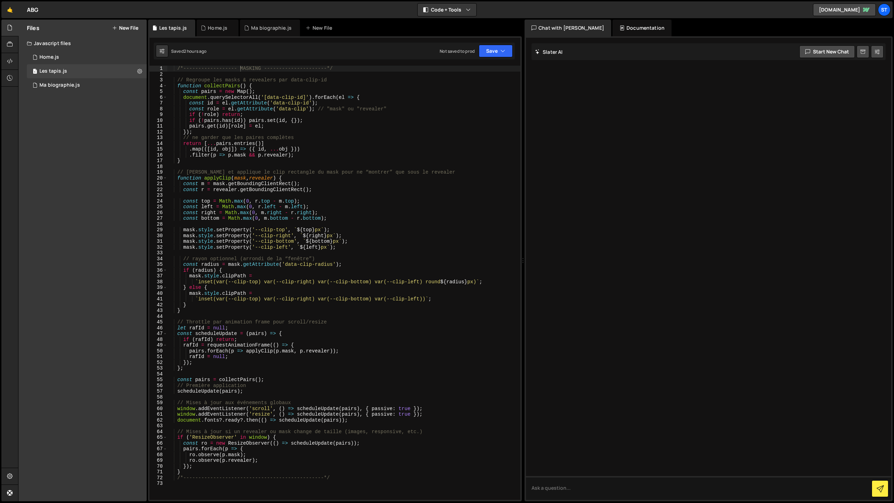  I want to click on div: 51, so click(158, 357).